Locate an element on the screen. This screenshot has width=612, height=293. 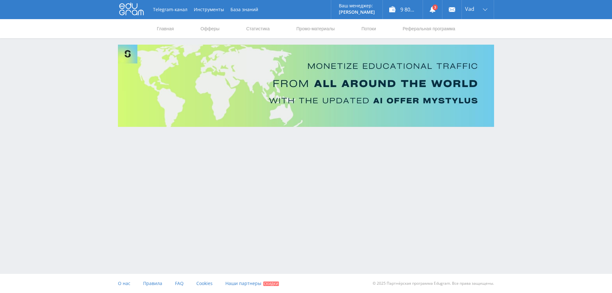
a: Офферы is located at coordinates (210, 29).